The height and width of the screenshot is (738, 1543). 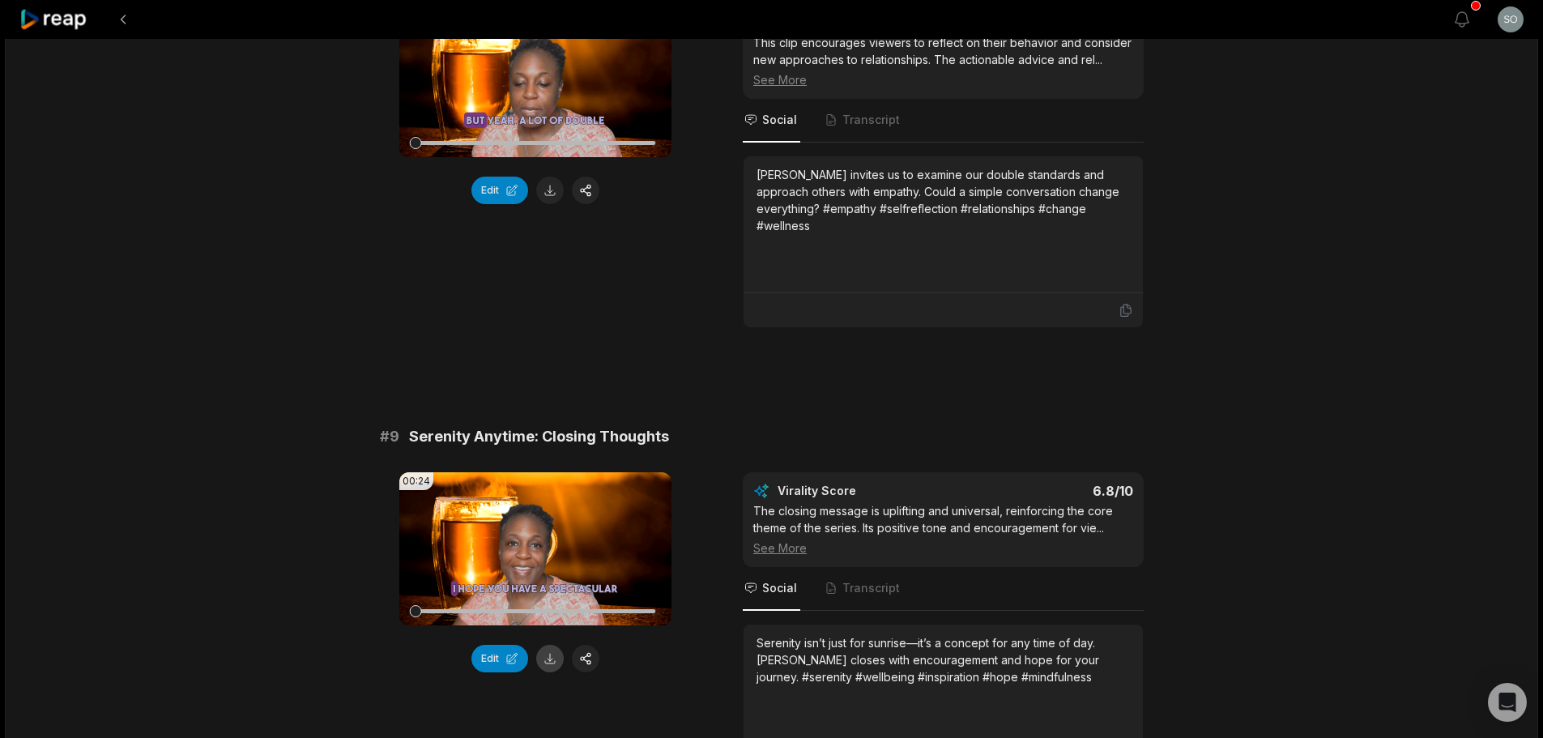 What do you see at coordinates (864, 491) in the screenshot?
I see `div: Virality Score` at bounding box center [864, 491].